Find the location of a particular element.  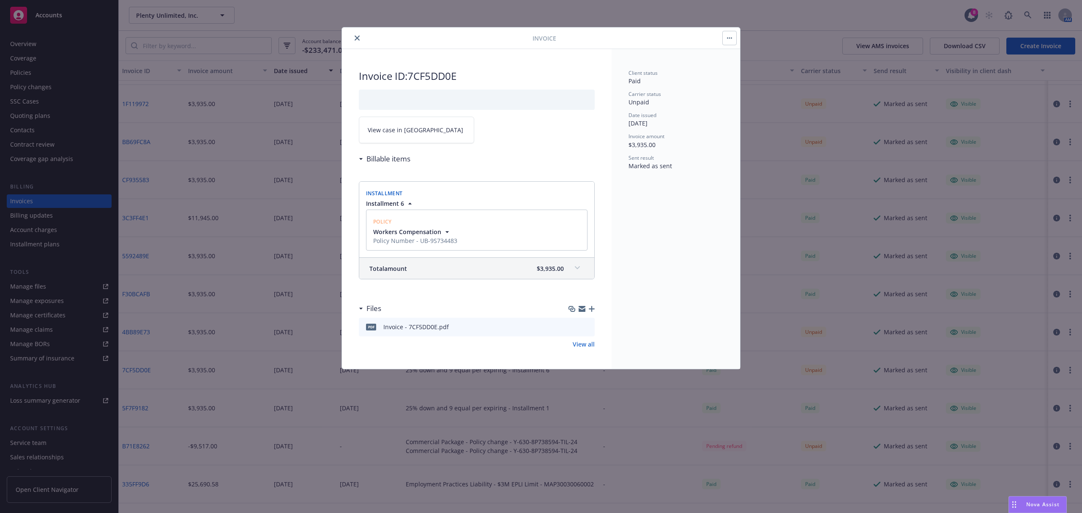

div: Invoice - 7CF5DD0E.pdf is located at coordinates (416, 327).